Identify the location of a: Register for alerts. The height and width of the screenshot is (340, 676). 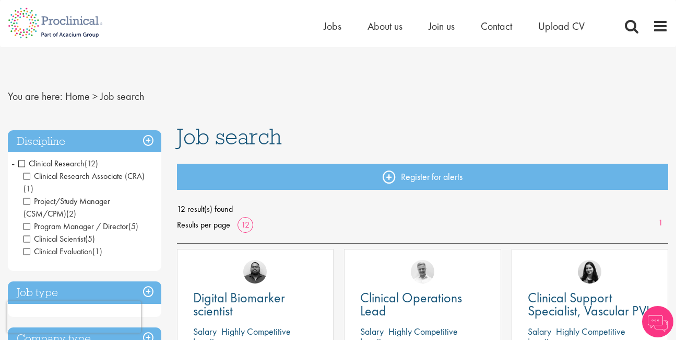
(423, 177).